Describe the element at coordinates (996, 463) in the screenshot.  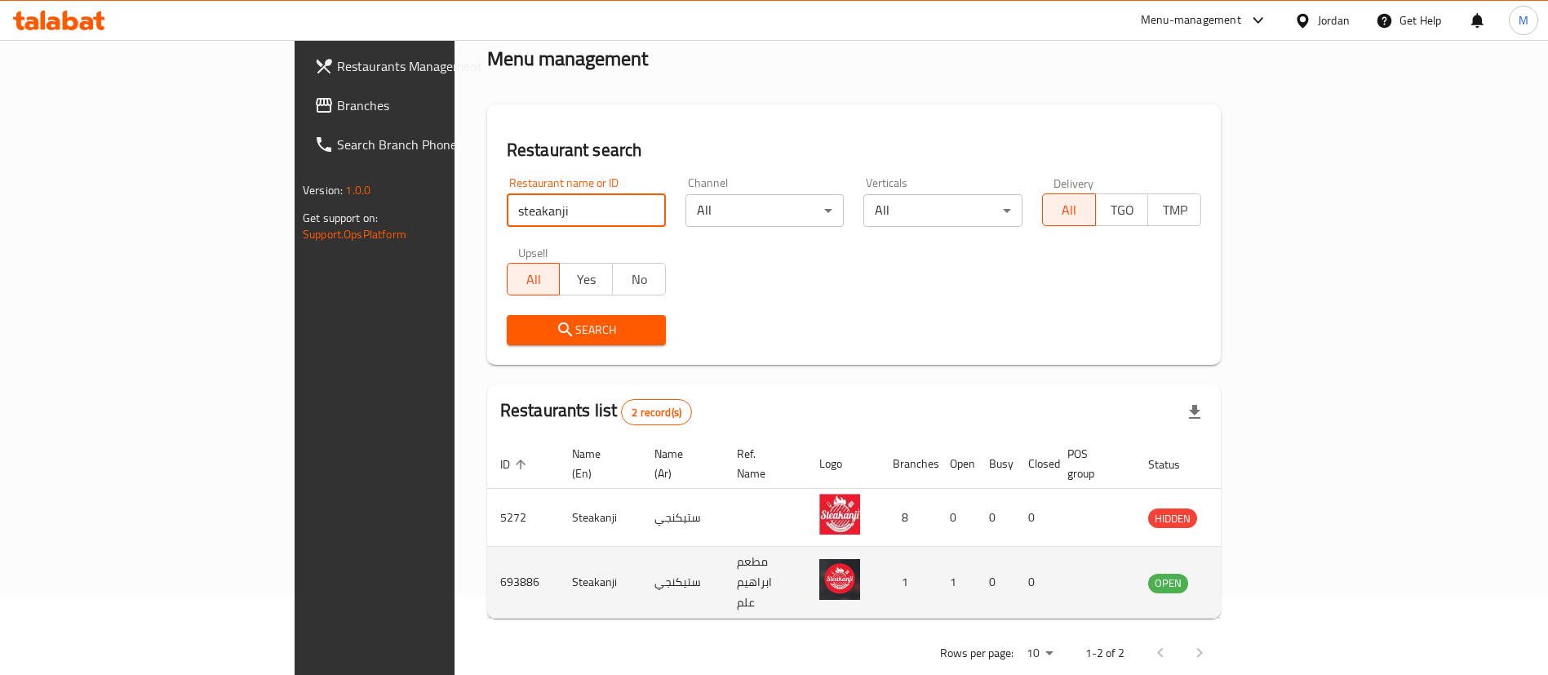
I see `th: Busy` at that location.